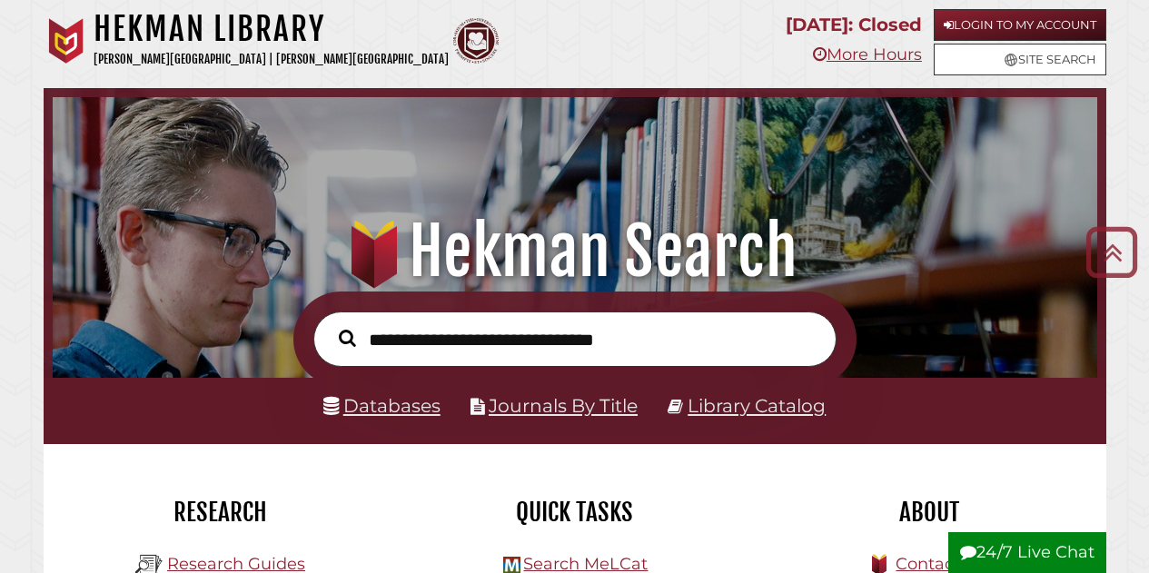 Image resolution: width=1149 pixels, height=573 pixels. Describe the element at coordinates (575, 512) in the screenshot. I see `h2: Quick Tasks` at that location.